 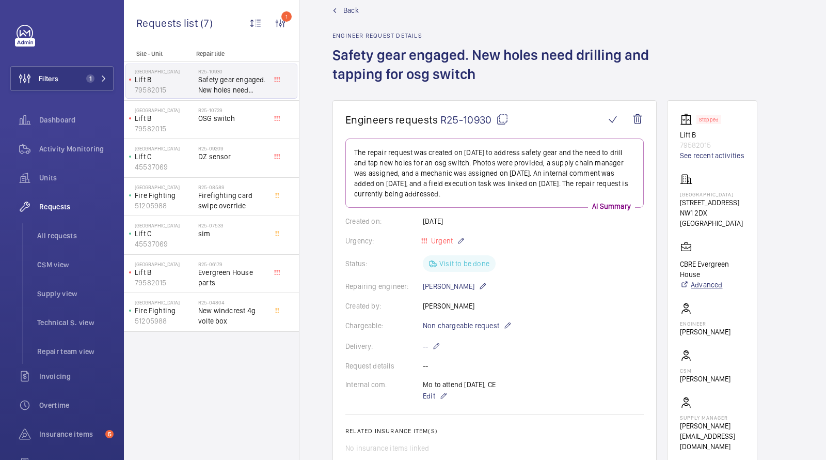 I want to click on p: Stopped, so click(x=709, y=119).